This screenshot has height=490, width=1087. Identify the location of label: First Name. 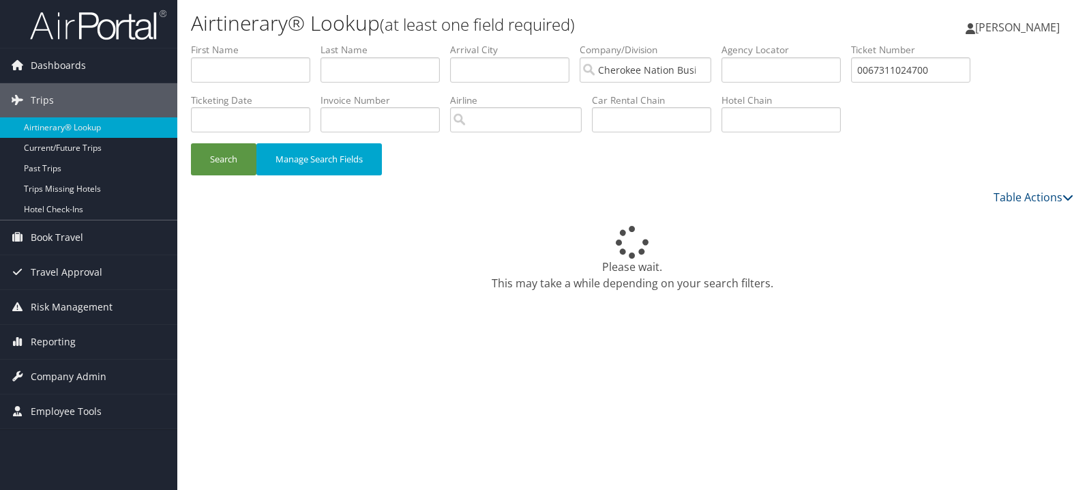
(256, 50).